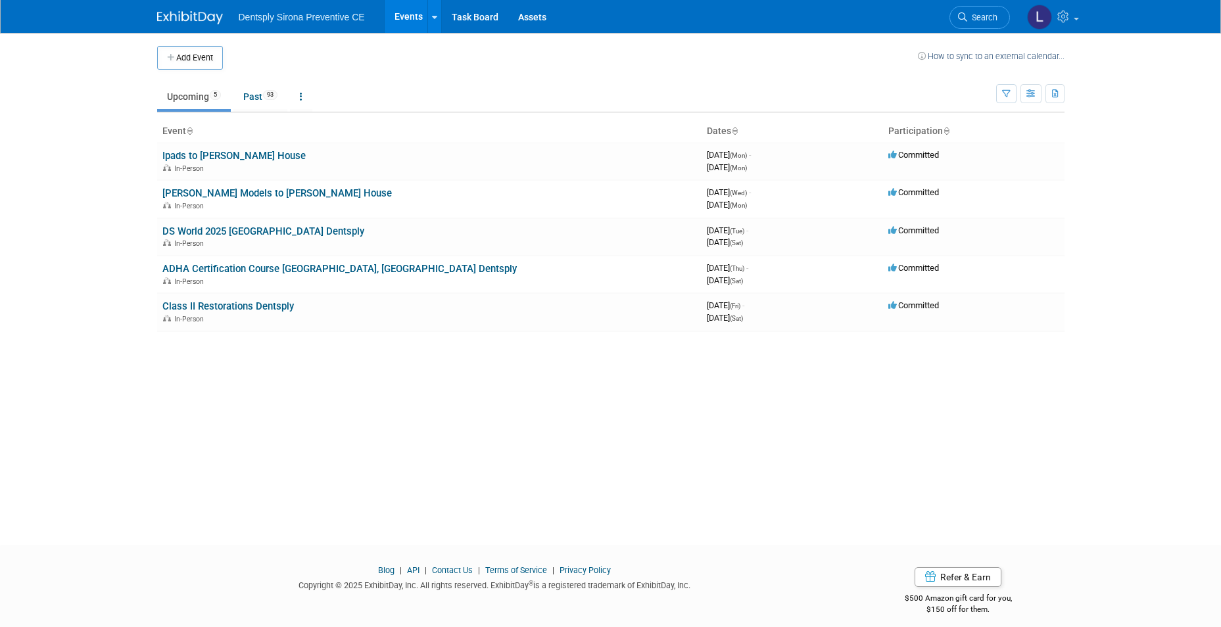 Image resolution: width=1221 pixels, height=627 pixels. Describe the element at coordinates (386, 570) in the screenshot. I see `a: Blog` at that location.